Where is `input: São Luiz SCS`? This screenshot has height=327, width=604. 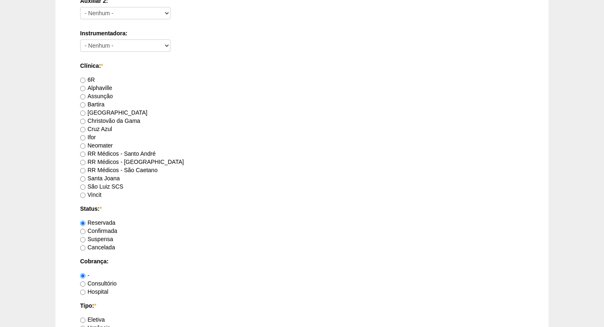
input: São Luiz SCS is located at coordinates (83, 187).